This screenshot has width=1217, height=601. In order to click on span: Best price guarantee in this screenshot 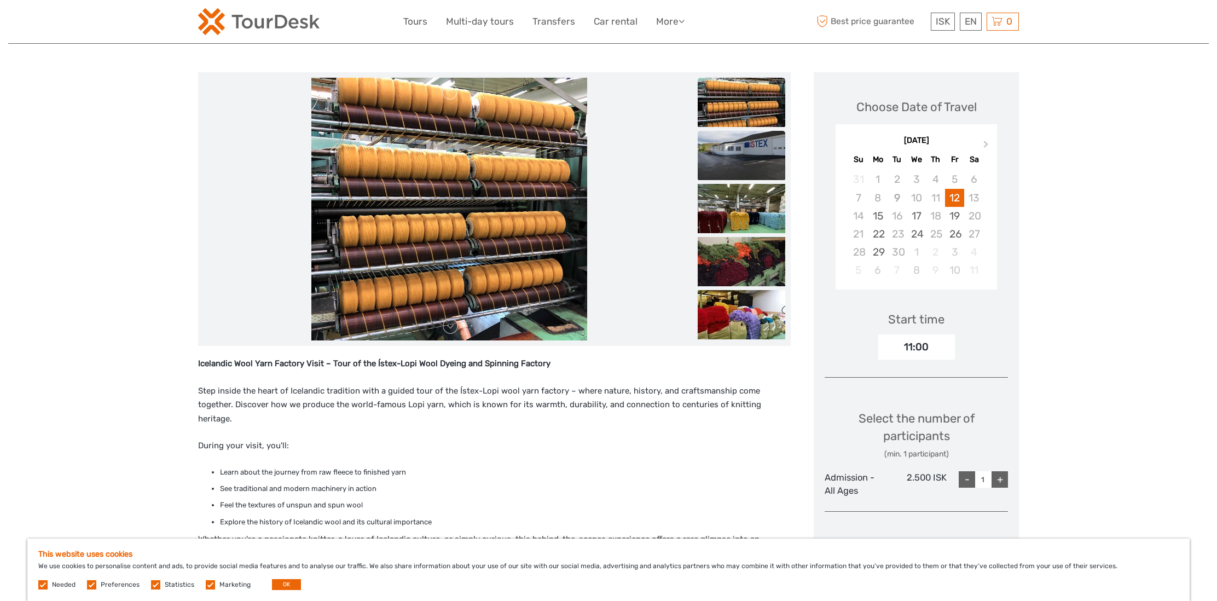, I will do `click(871, 21)`.